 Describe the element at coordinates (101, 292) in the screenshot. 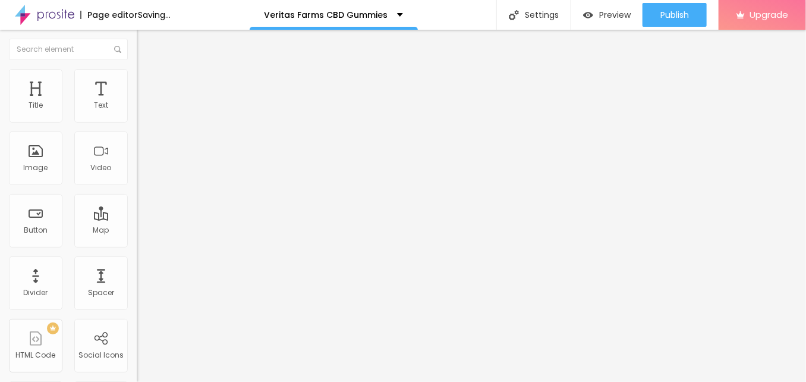

I see `div: Spacer` at that location.